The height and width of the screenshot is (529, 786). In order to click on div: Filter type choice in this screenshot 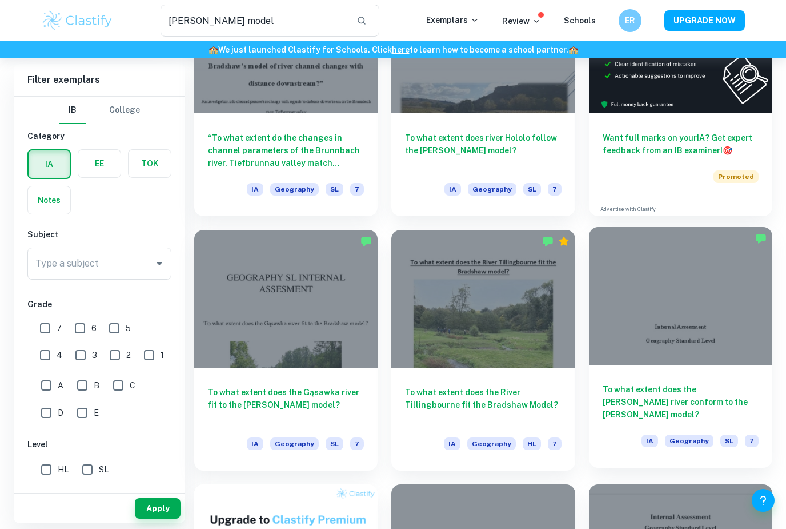, I will do `click(99, 110)`.